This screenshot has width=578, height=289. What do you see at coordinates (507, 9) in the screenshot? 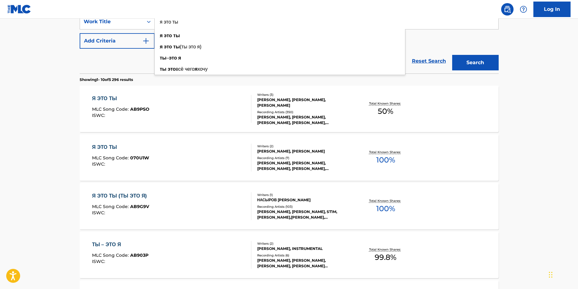
I see `a: Public Search` at bounding box center [507, 9].